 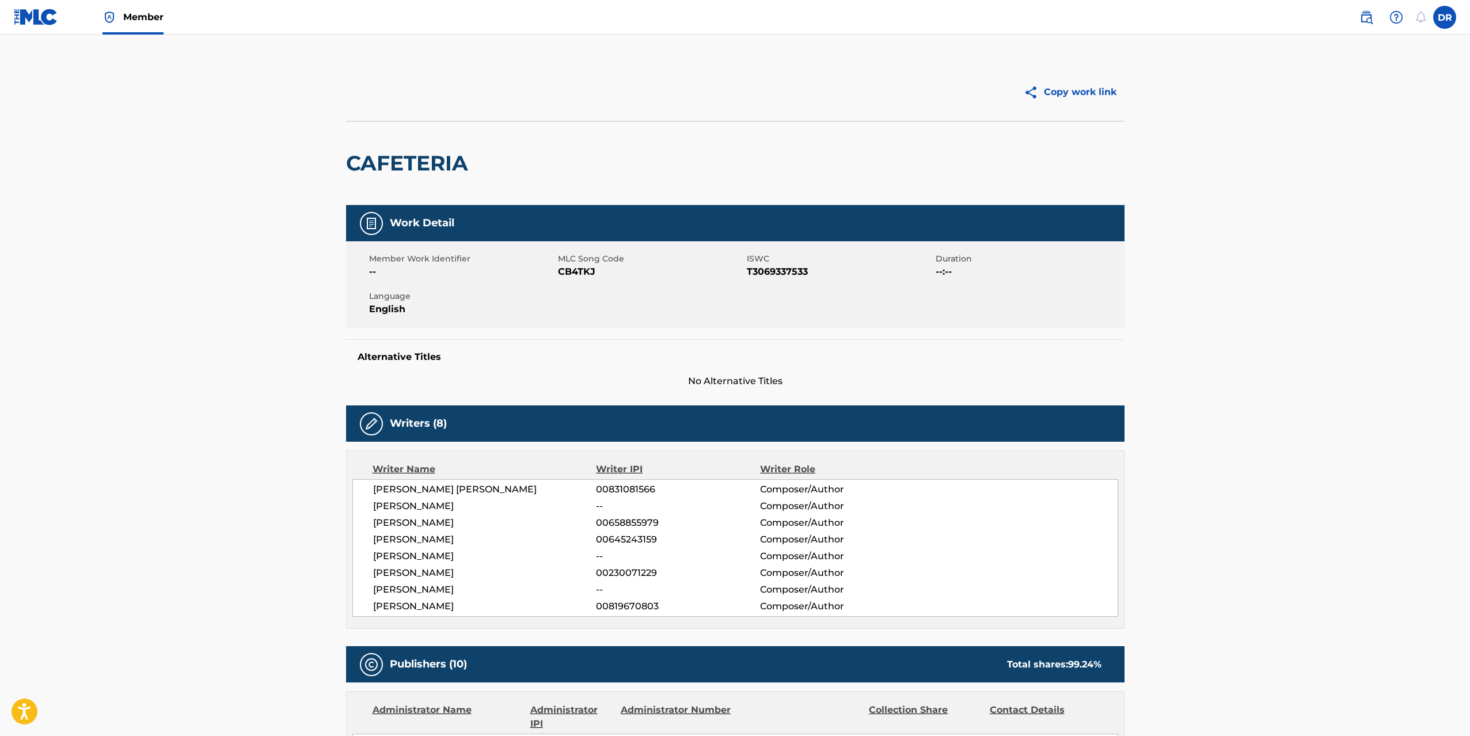 What do you see at coordinates (571, 717) in the screenshot?
I see `div: Administrator IPI` at bounding box center [571, 717].